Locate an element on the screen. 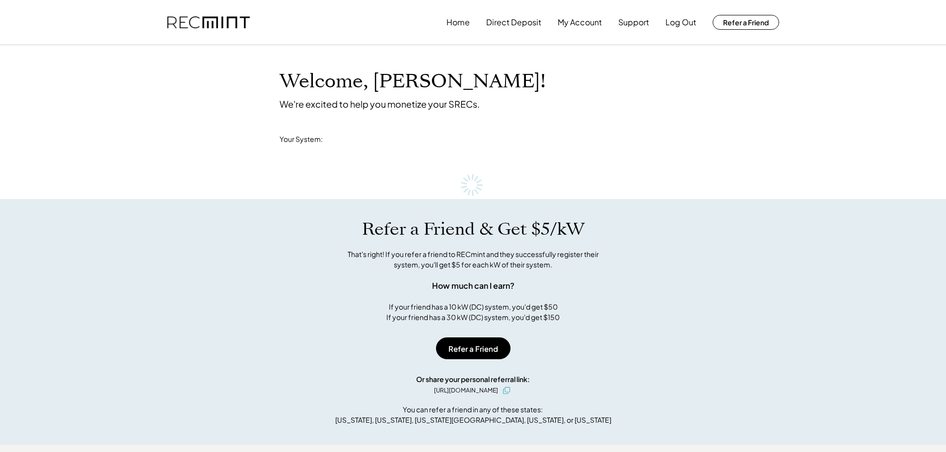 This screenshot has width=946, height=452. div: Your System: is located at coordinates (301, 140).